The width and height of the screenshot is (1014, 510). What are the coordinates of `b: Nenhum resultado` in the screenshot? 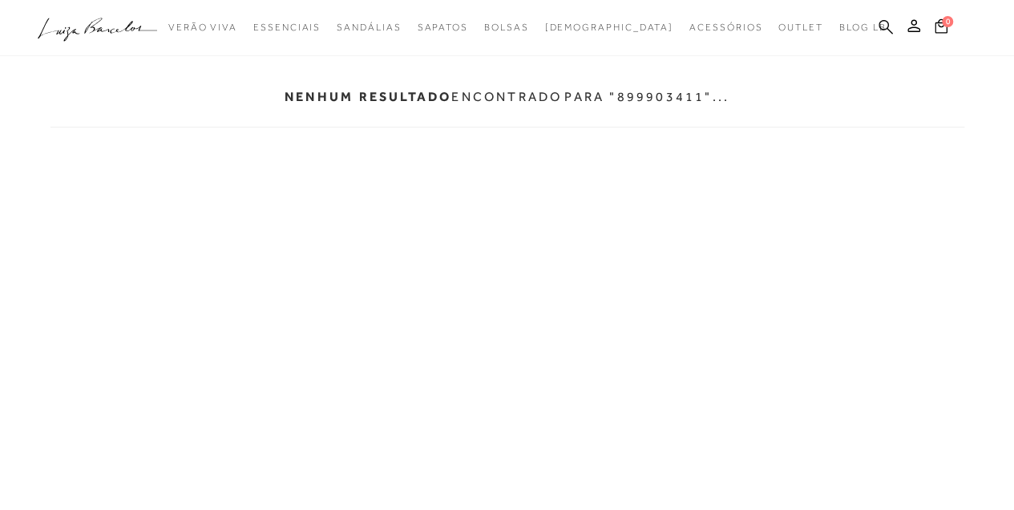 It's located at (368, 96).